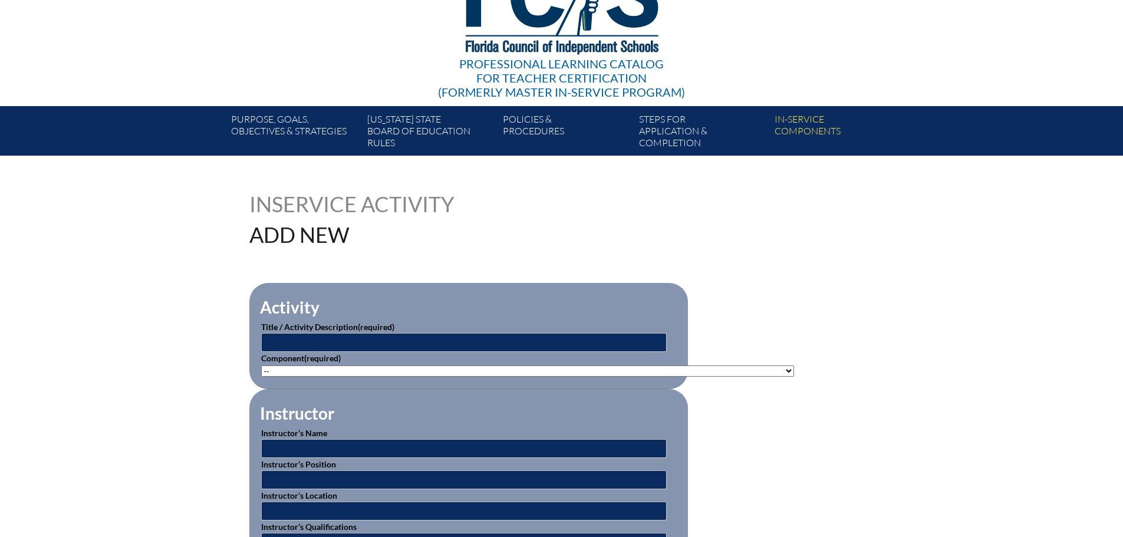 The image size is (1123, 537). What do you see at coordinates (294, 133) in the screenshot?
I see `a: Purpose, goals,objectives & strategies` at bounding box center [294, 133].